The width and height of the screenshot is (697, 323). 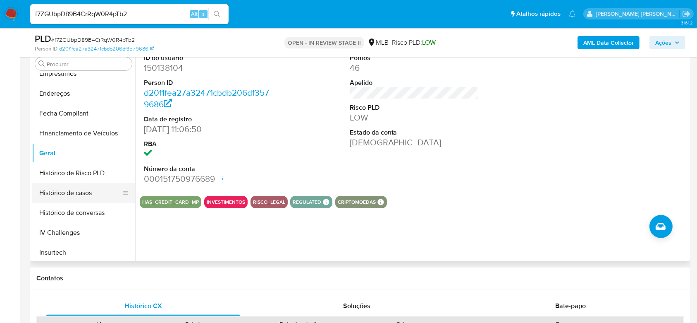 What do you see at coordinates (609, 43) in the screenshot?
I see `button: AML Data Collector` at bounding box center [609, 43].